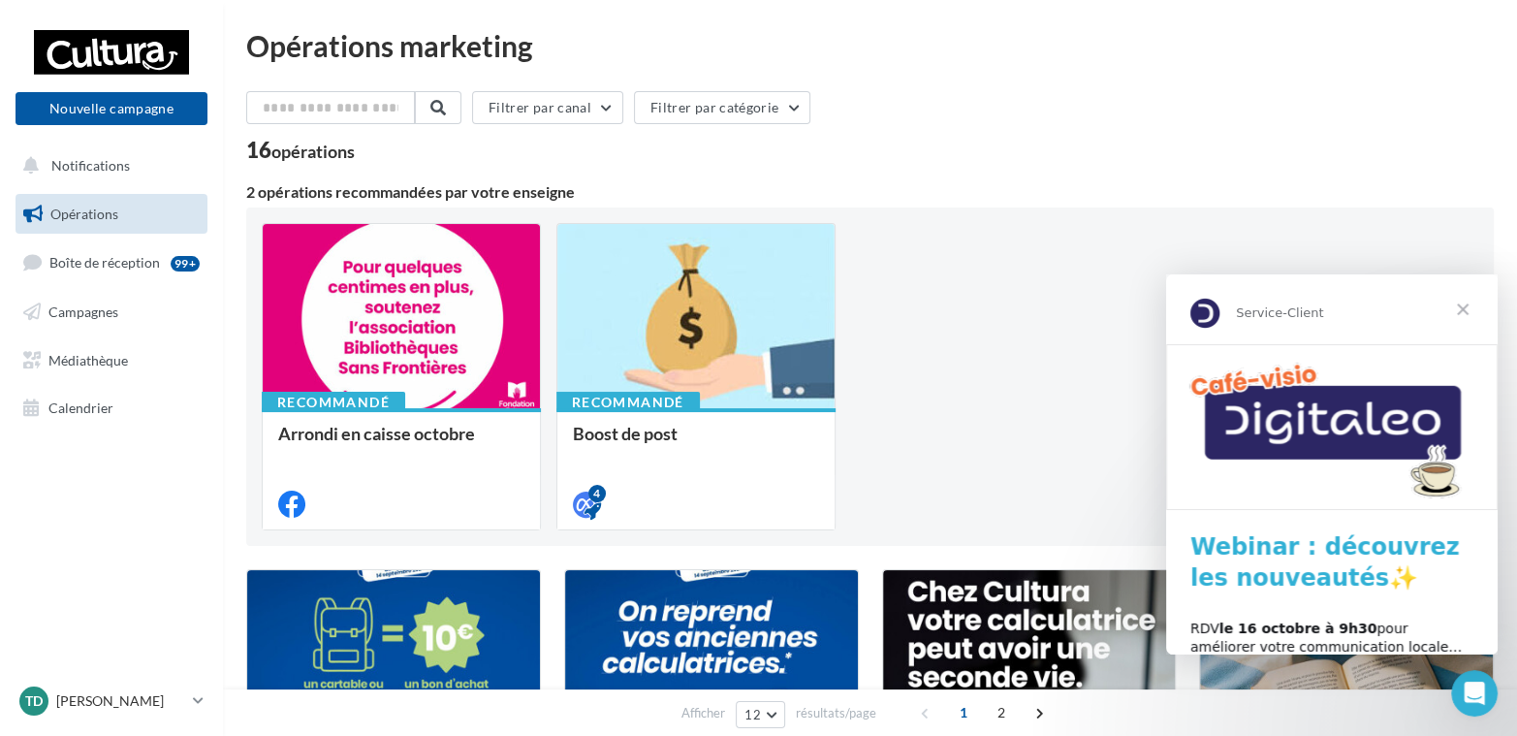 The image size is (1517, 736). Describe the element at coordinates (166, 373) in the screenshot. I see `div: RDV pour améliorer votre communication locale… et attirer plus de clients !` at that location.